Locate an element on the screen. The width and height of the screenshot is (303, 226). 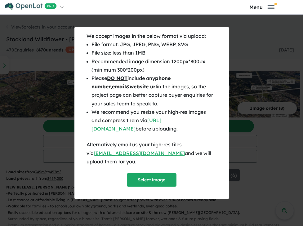
div: Alternatively email us your high-res files via and we will upload them for you. is located at coordinates (152, 153).